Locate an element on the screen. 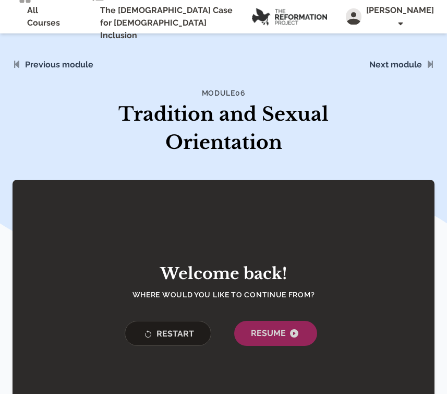 This screenshot has width=447, height=394. span: All Courses is located at coordinates (43, 17).